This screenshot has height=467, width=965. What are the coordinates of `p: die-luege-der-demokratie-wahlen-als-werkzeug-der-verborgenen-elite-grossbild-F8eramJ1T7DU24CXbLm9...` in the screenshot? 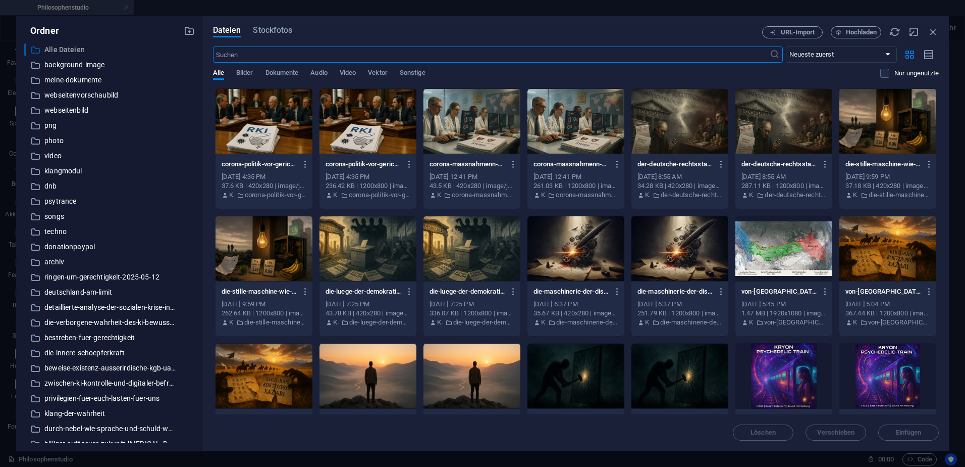 It's located at (468, 291).